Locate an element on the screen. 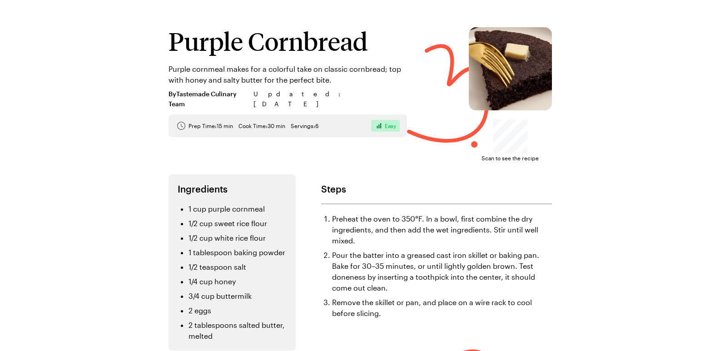 This screenshot has width=720, height=351. li: 2 eggs is located at coordinates (238, 311).